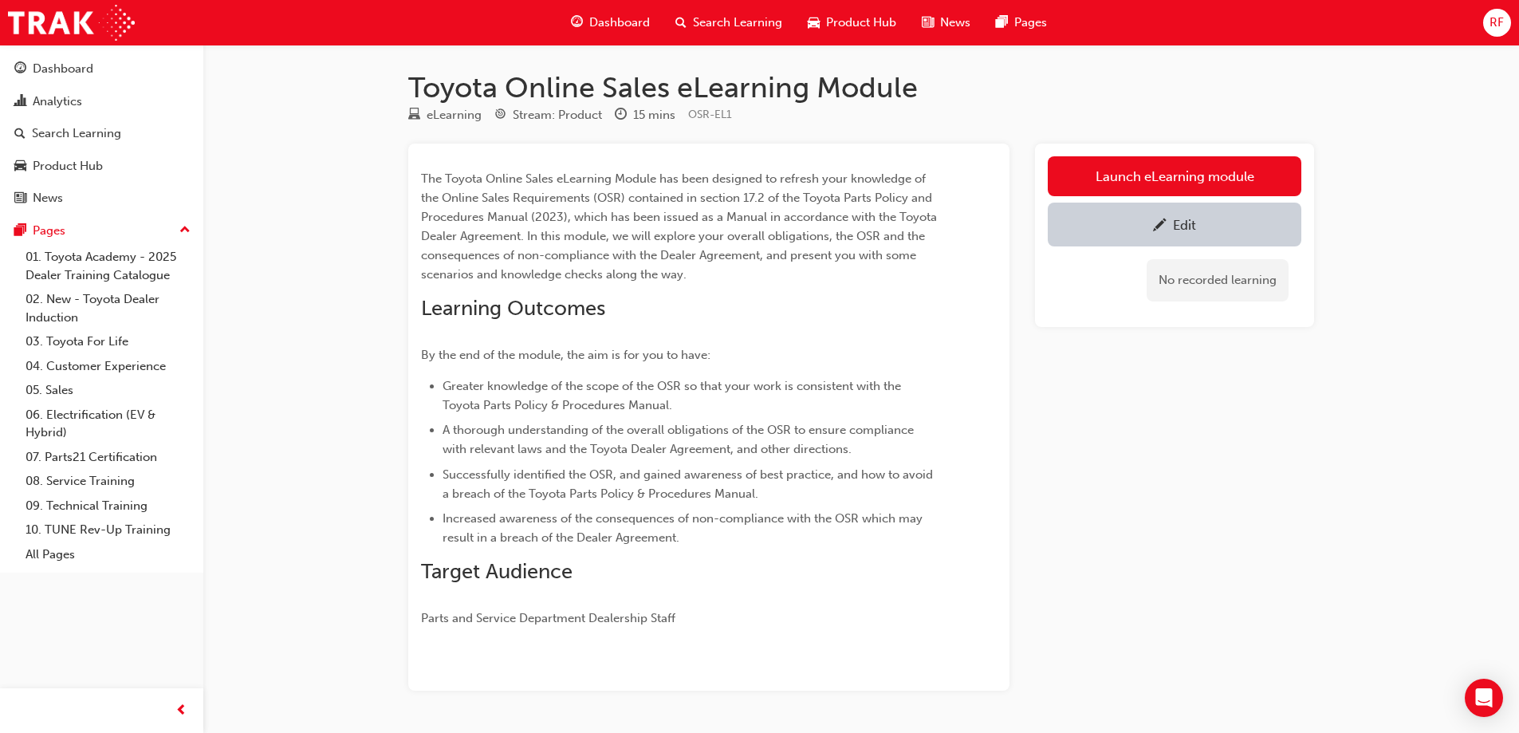 This screenshot has height=733, width=1519. I want to click on a: 03. Toyota For Life, so click(108, 341).